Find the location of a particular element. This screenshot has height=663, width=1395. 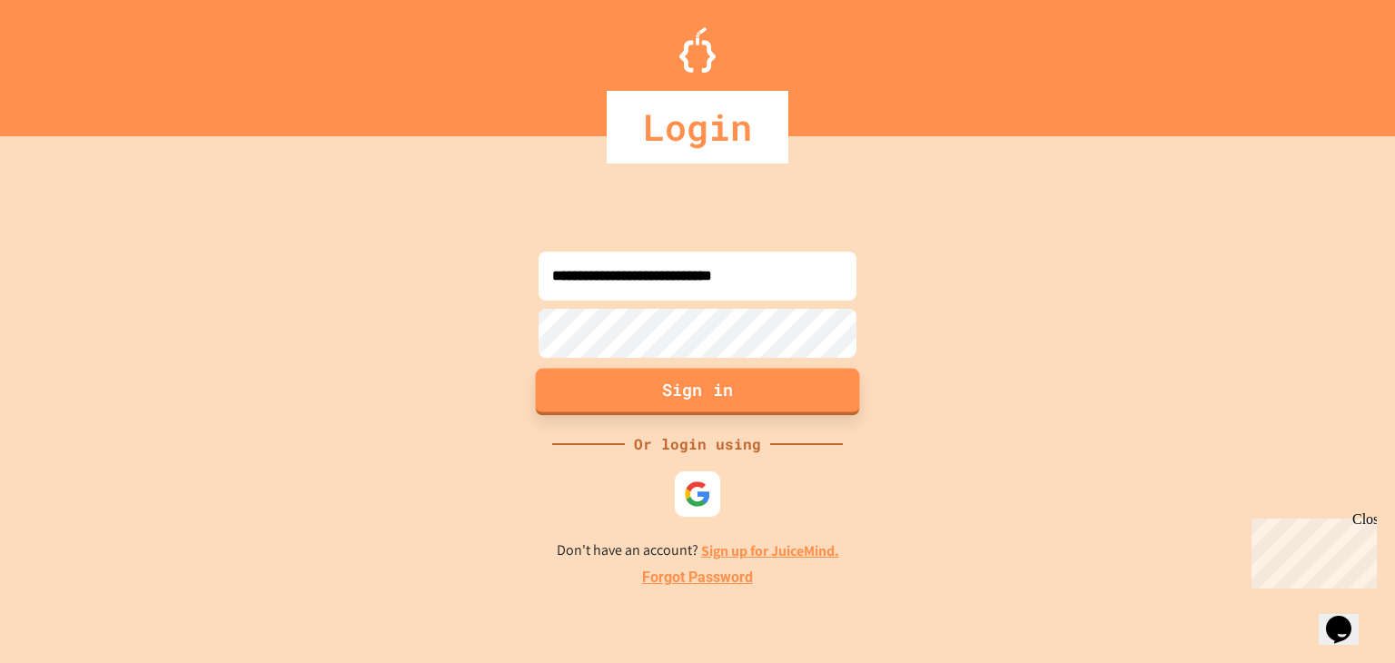

a: Forgot Password is located at coordinates (698, 578).